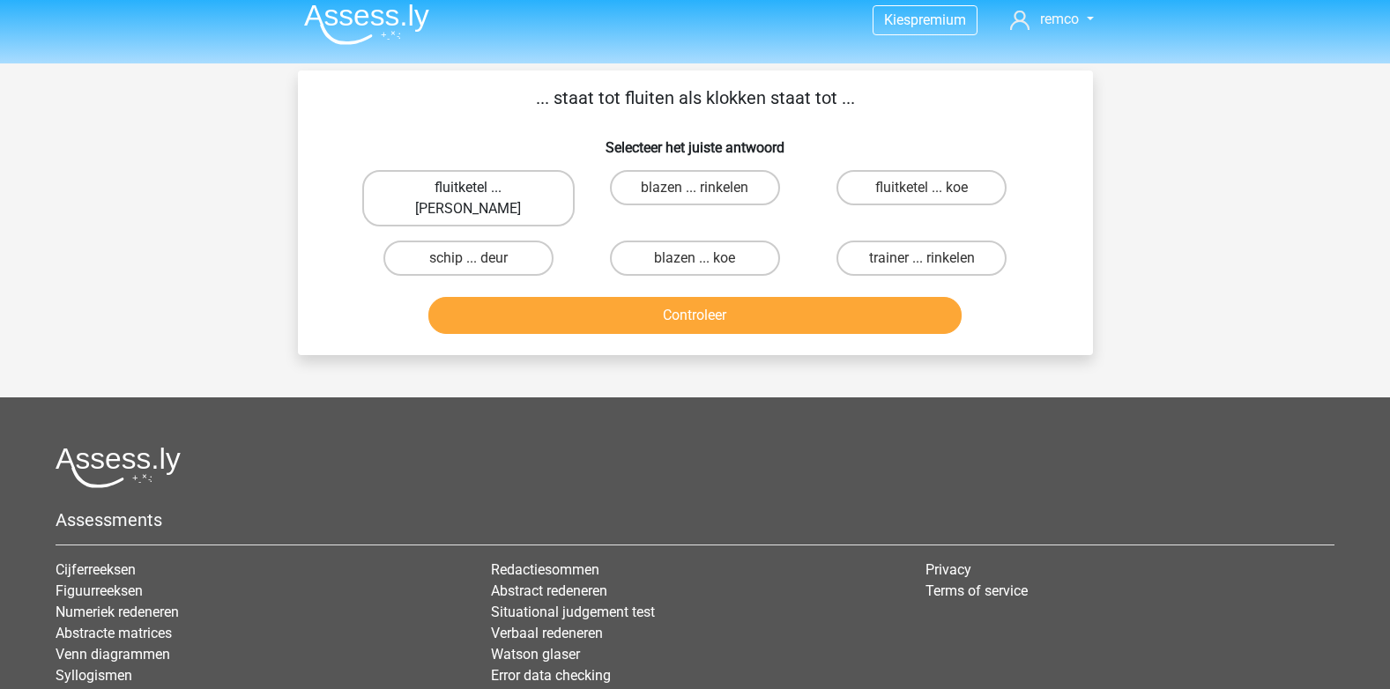 Image resolution: width=1390 pixels, height=689 pixels. I want to click on label: blazen ... rinkelen, so click(695, 188).